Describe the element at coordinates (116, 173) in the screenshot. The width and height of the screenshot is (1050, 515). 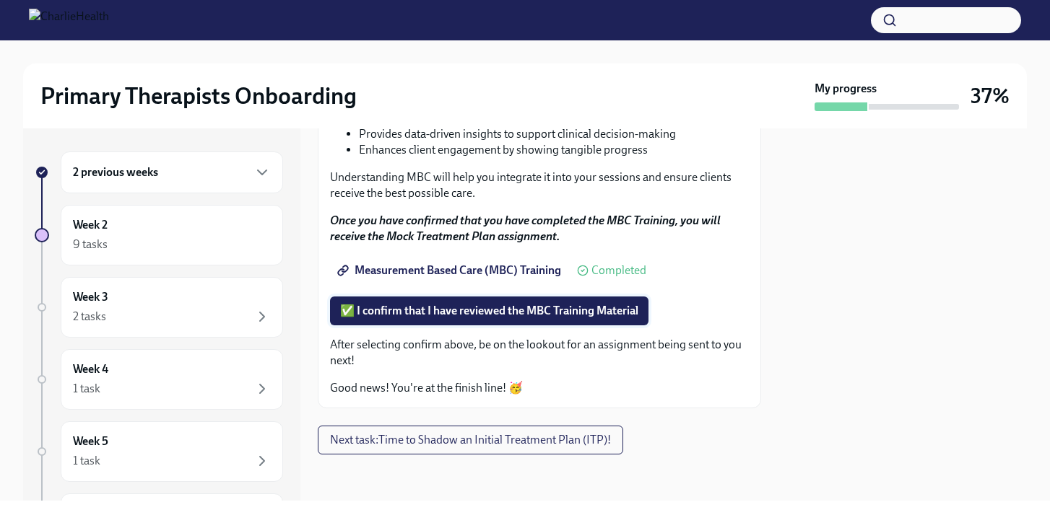
I see `h6: 2 previous weeks` at that location.